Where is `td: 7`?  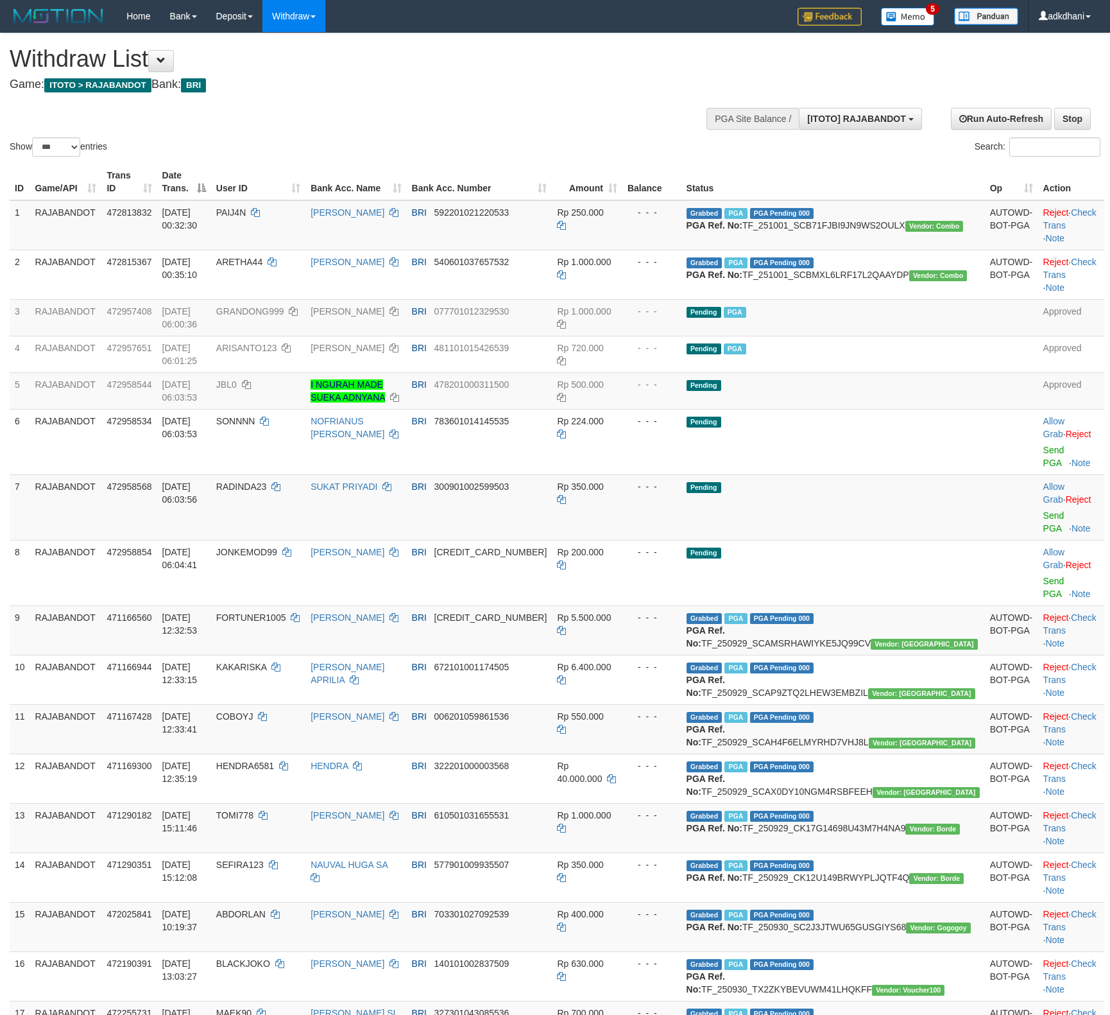 td: 7 is located at coordinates (20, 507).